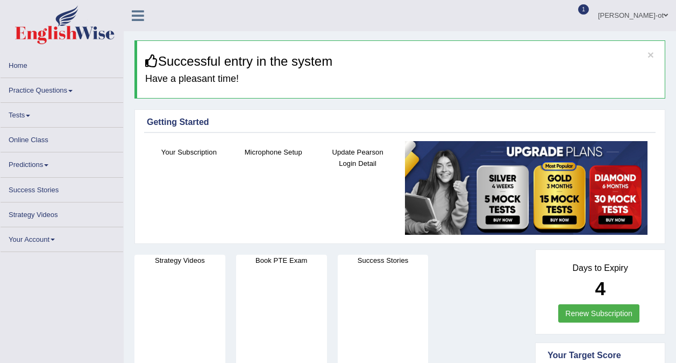 This screenshot has height=363, width=676. Describe the element at coordinates (358, 158) in the screenshot. I see `h4: Update Pearson Login Detail` at that location.